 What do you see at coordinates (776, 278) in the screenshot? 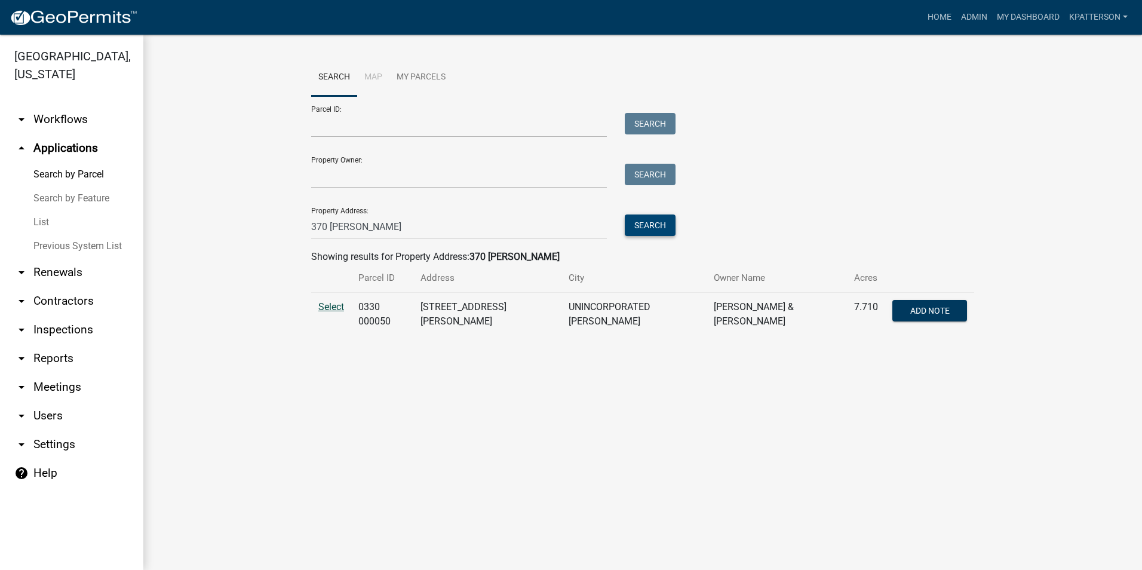
I see `th: Owner Name` at bounding box center [776, 278].